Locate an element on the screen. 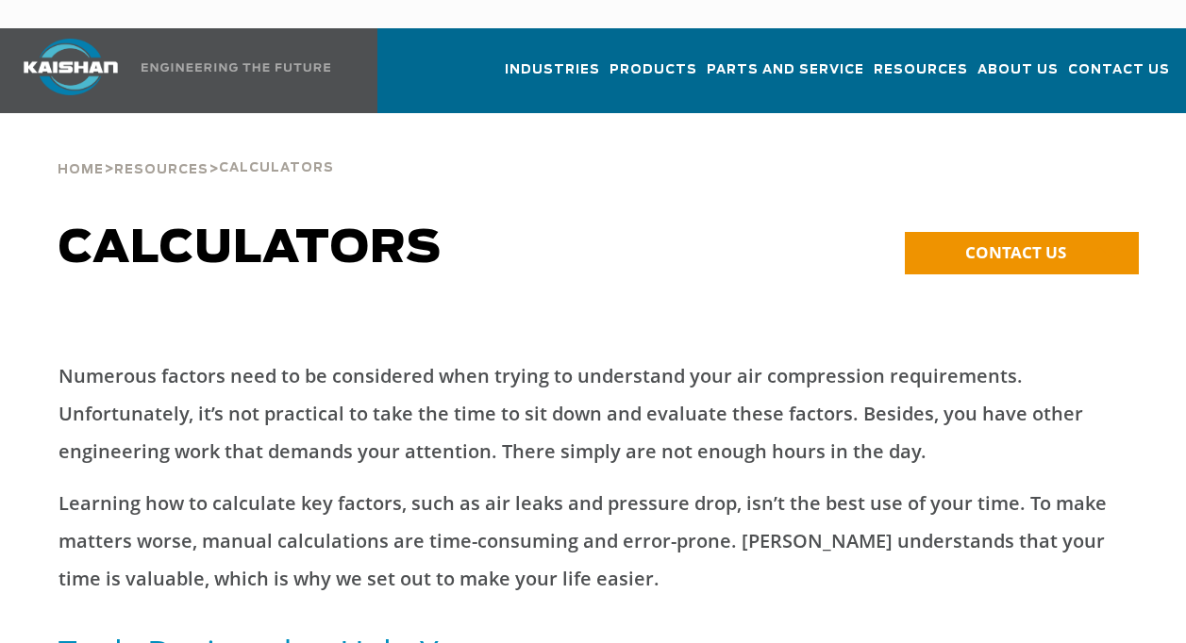 Image resolution: width=1186 pixels, height=643 pixels. a: Products is located at coordinates (653, 77).